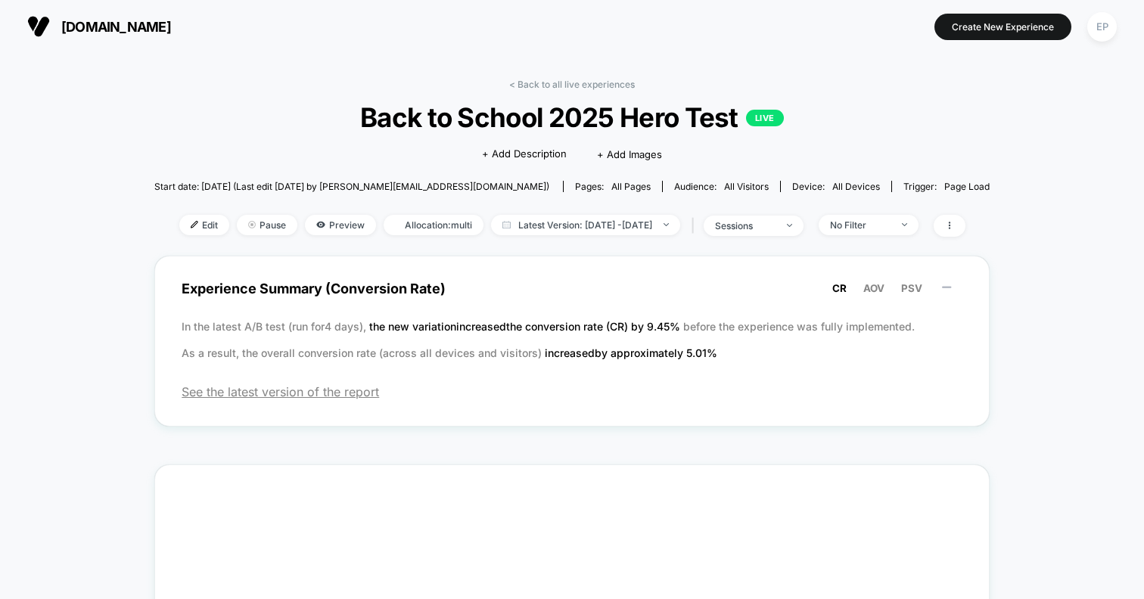  I want to click on span: increased by approximately 5.01 %, so click(631, 353).